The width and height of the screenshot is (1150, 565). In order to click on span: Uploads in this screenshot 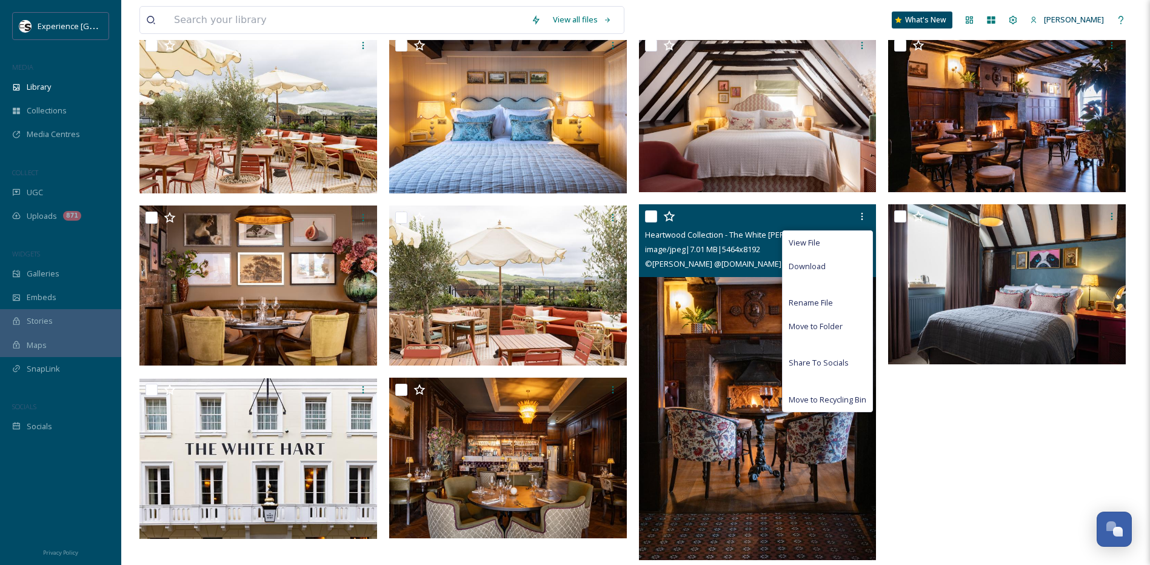, I will do `click(42, 216)`.